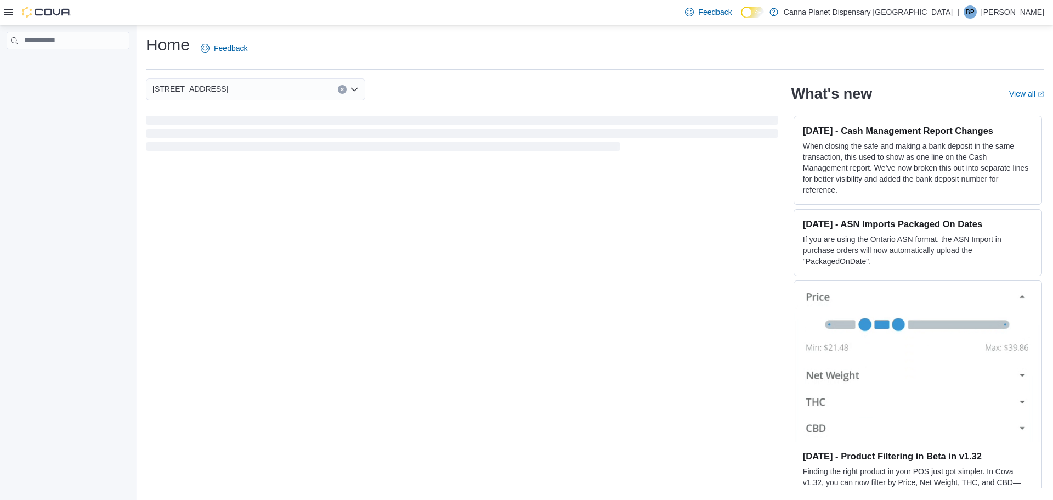 The height and width of the screenshot is (500, 1053). I want to click on nav: Complex example, so click(68, 65).